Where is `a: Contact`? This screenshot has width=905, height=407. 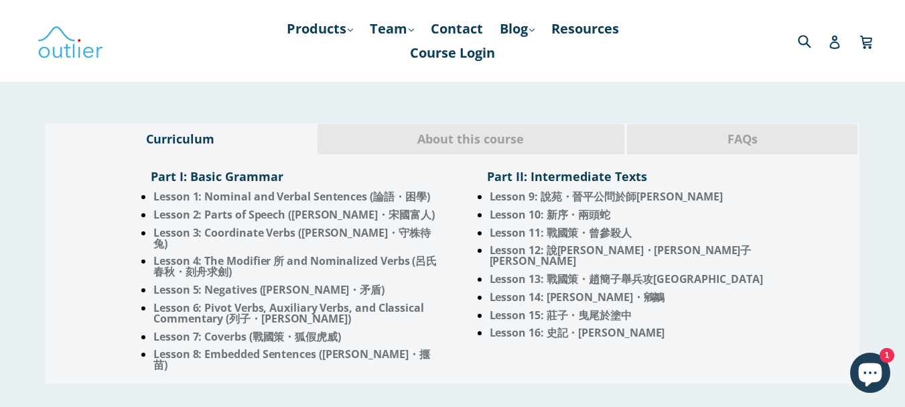
a: Contact is located at coordinates (457, 29).